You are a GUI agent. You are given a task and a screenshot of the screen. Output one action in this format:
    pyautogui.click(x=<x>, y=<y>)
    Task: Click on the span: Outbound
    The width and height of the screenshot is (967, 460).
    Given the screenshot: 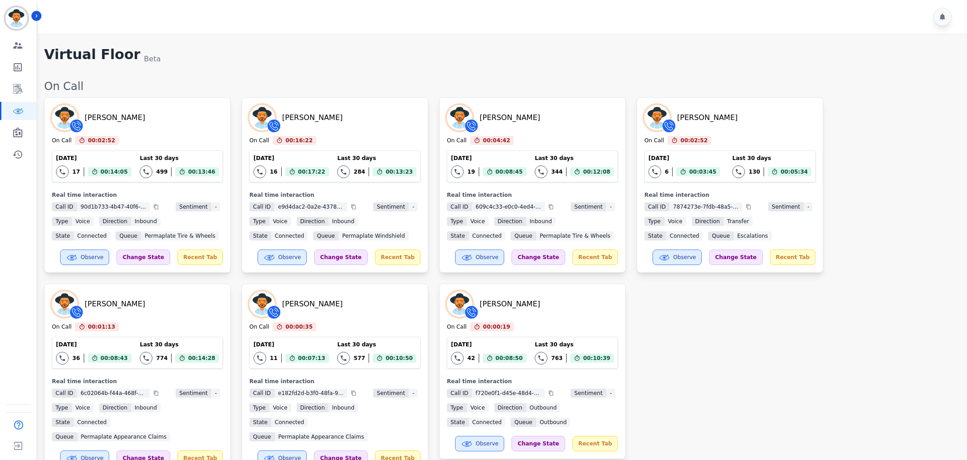 What is the action you would take?
    pyautogui.click(x=553, y=423)
    